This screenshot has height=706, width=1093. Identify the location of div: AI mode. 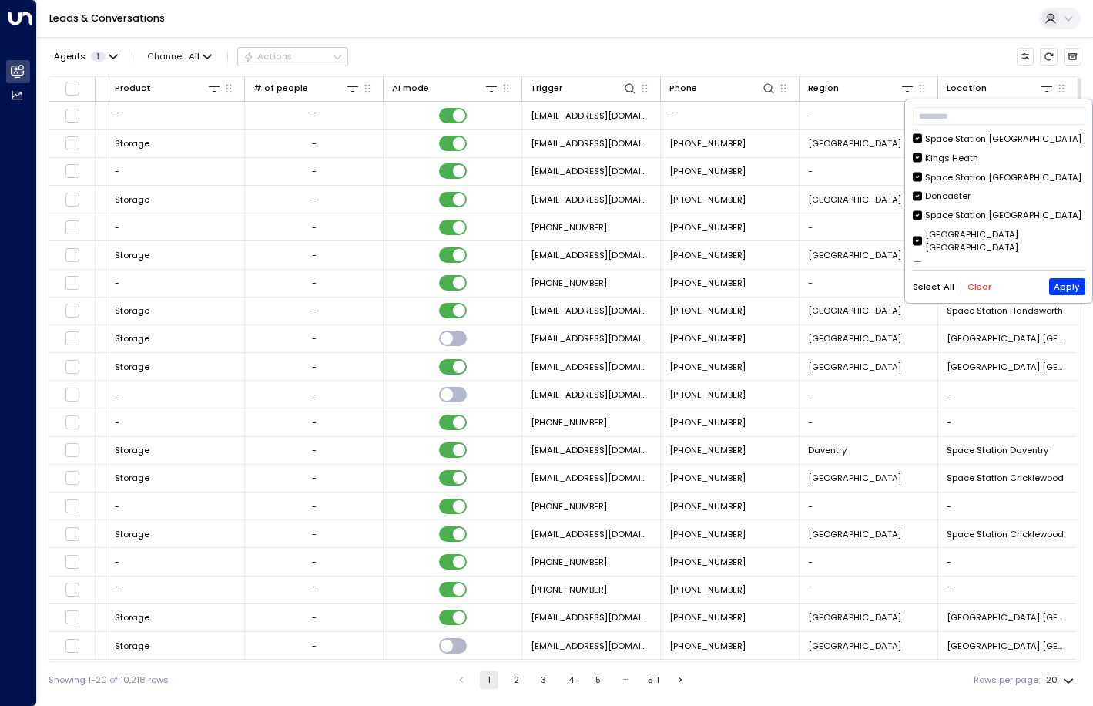
(411, 88).